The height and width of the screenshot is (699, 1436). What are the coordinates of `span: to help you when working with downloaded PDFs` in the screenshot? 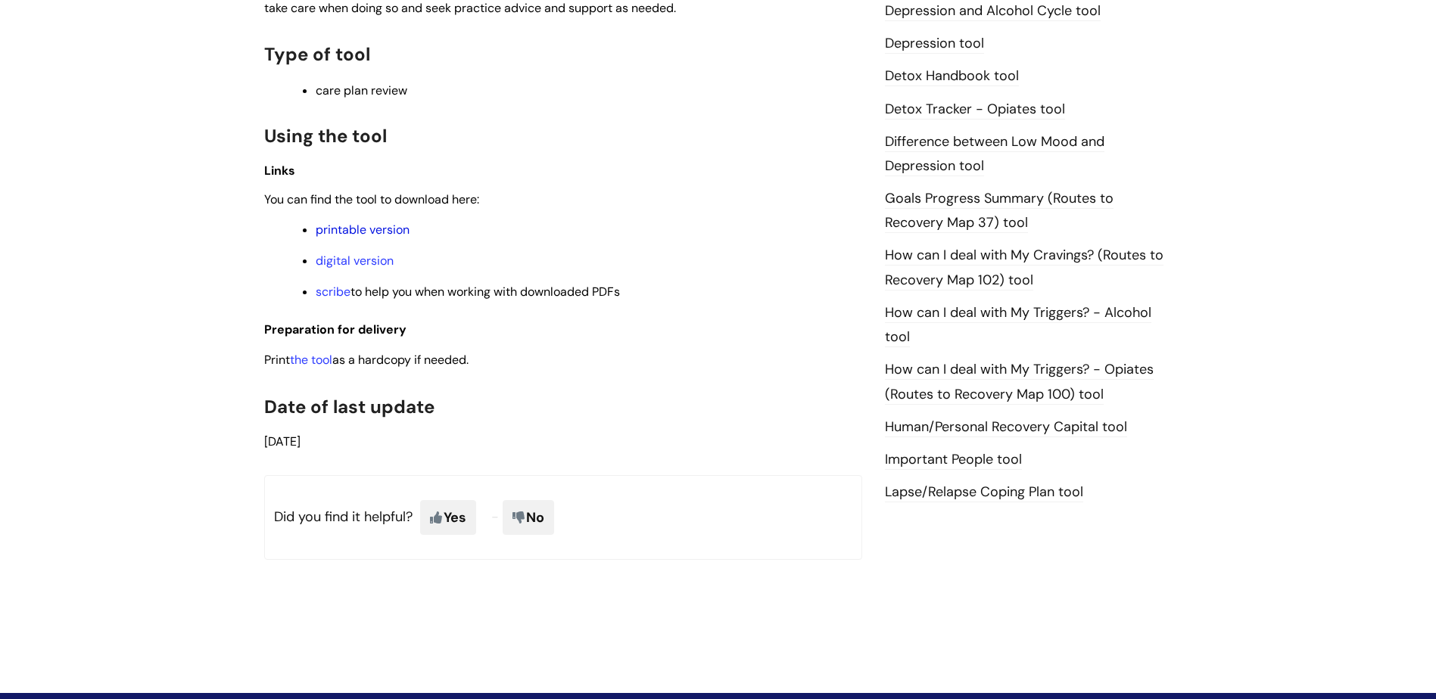 It's located at (468, 291).